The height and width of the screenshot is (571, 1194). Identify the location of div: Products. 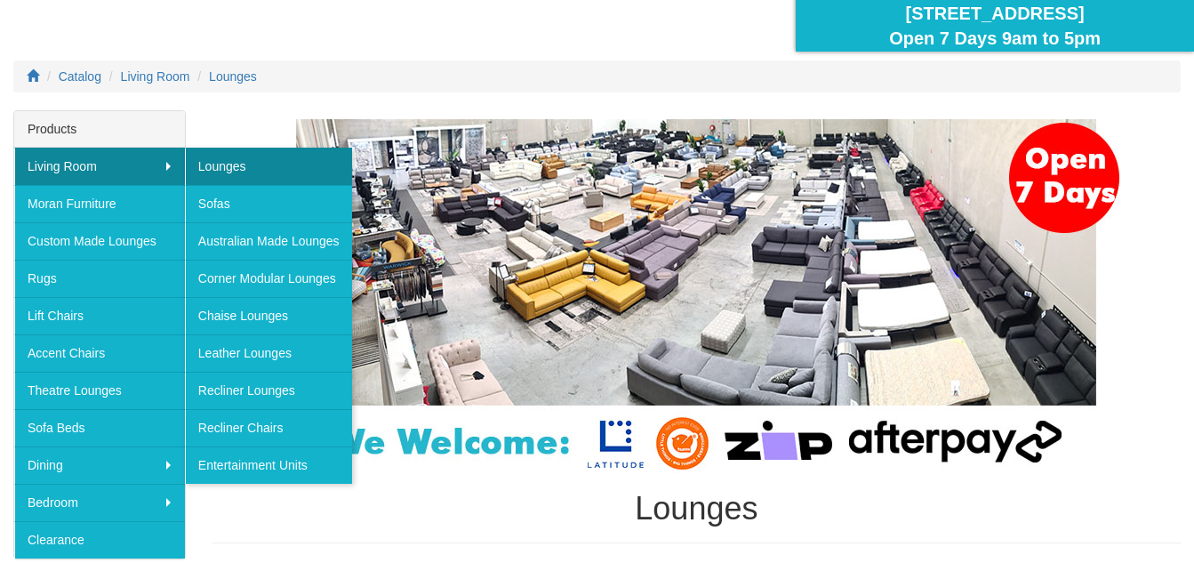
(100, 129).